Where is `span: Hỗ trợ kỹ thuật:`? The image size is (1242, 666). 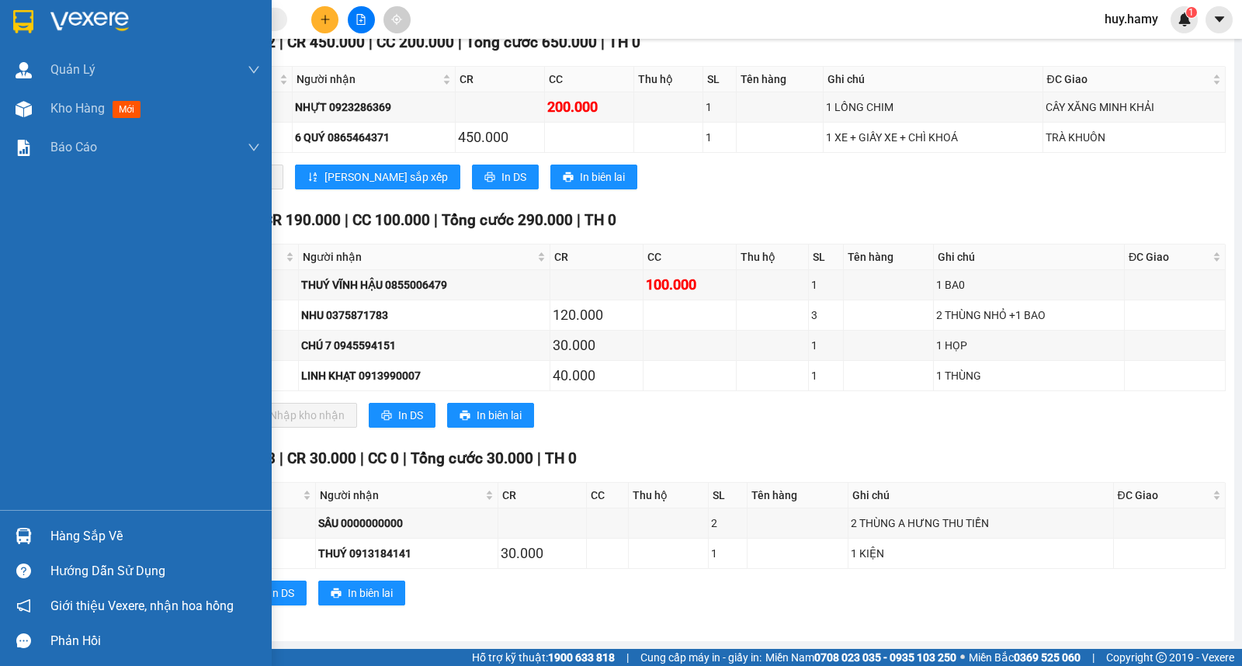
span: Hỗ trợ kỹ thuật: is located at coordinates (543, 657).